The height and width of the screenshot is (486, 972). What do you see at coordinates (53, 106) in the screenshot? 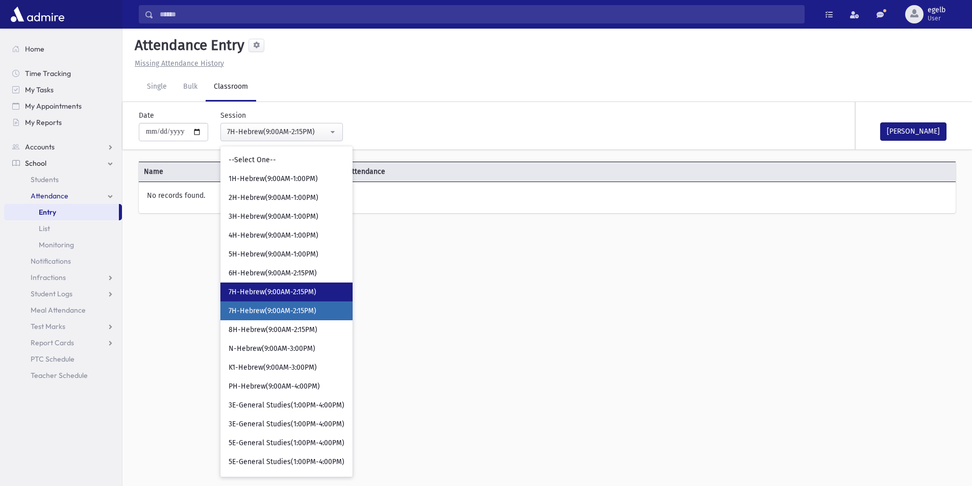
I see `span: My Appointments` at bounding box center [53, 106].